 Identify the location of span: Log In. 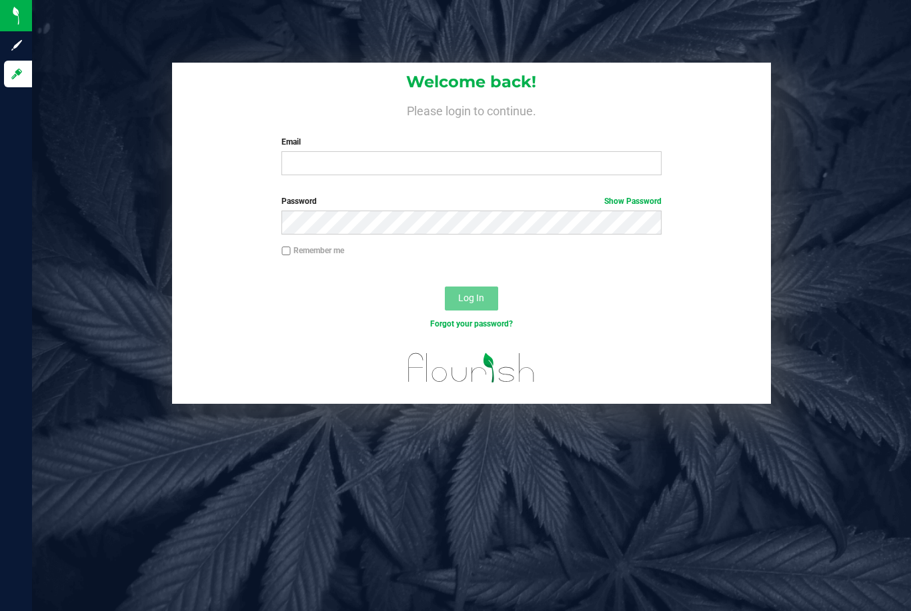
(471, 298).